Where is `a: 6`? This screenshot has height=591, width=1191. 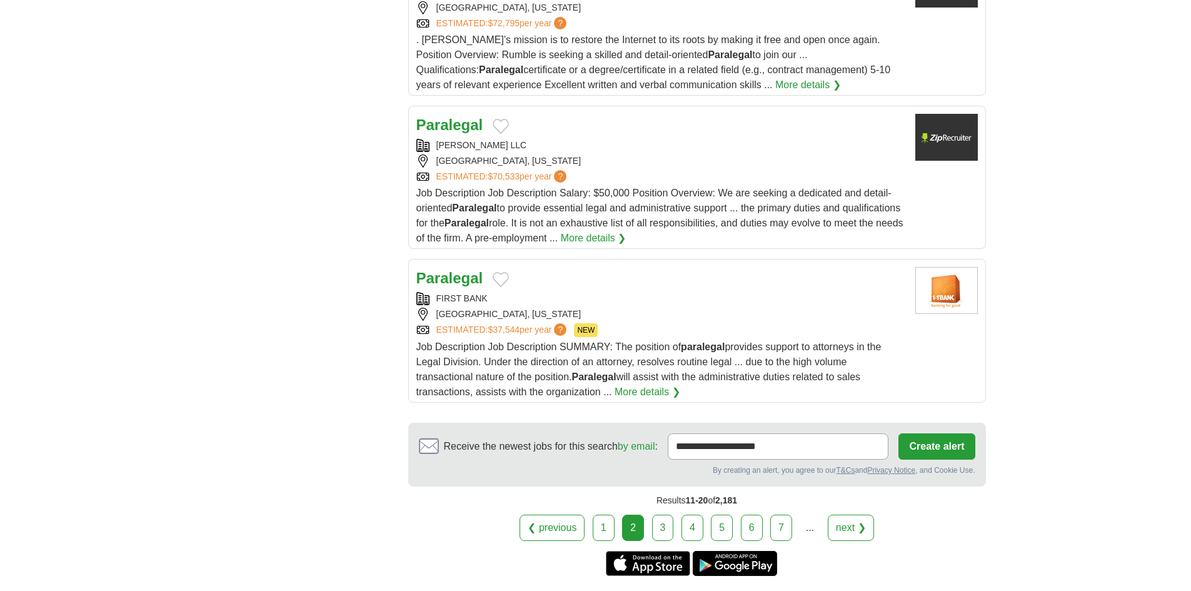
a: 6 is located at coordinates (752, 528).